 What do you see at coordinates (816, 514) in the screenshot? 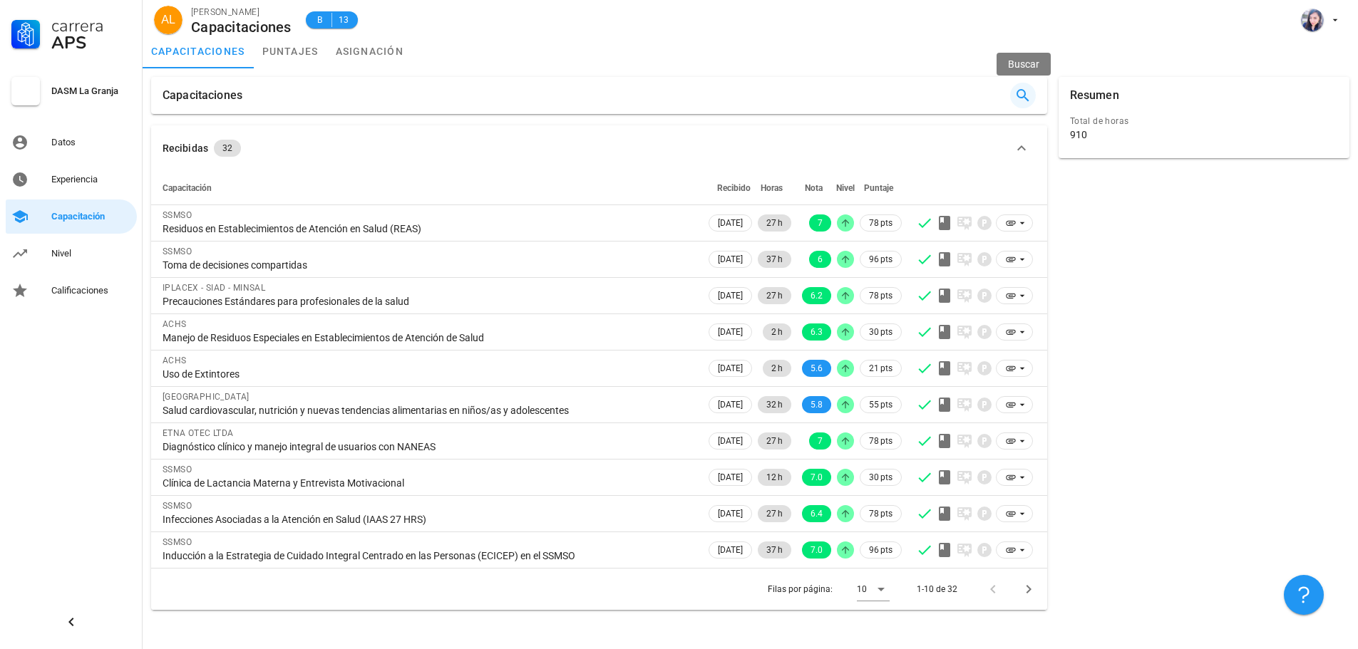
I see `span: 6.4` at bounding box center [816, 514].